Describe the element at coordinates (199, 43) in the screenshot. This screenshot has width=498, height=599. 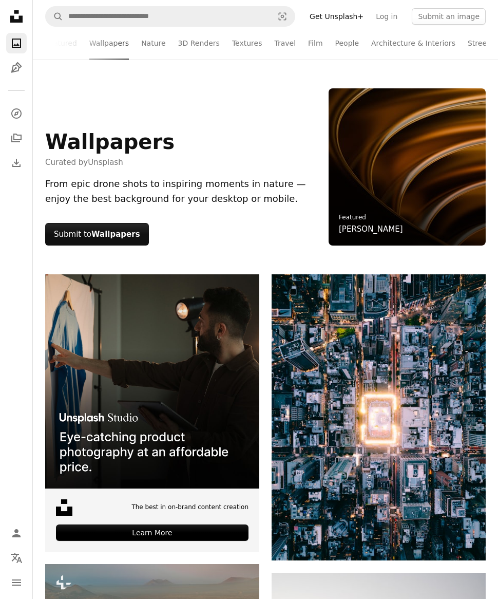
I see `a: 3D Renders` at that location.